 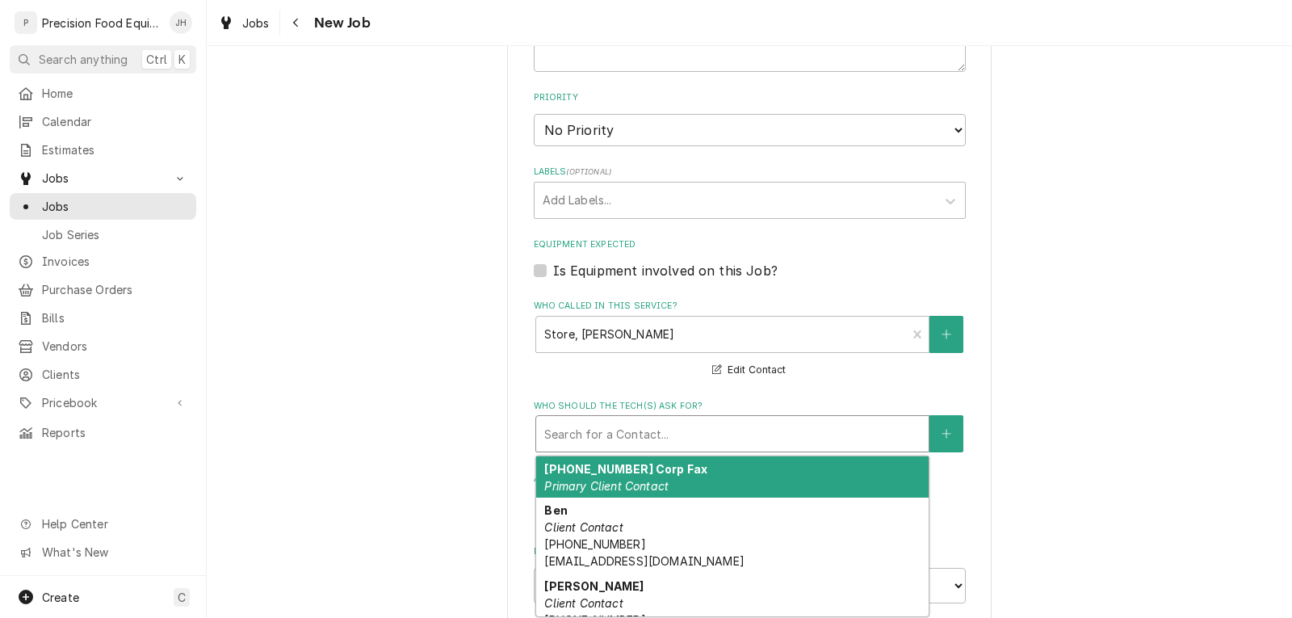 I want to click on span: Clients, so click(x=115, y=374).